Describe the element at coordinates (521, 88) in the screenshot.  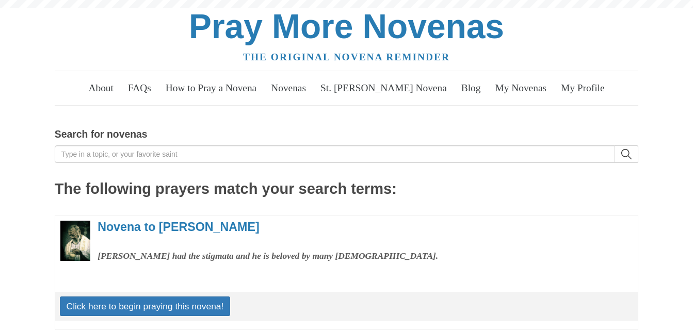
I see `a: My Novenas` at that location.